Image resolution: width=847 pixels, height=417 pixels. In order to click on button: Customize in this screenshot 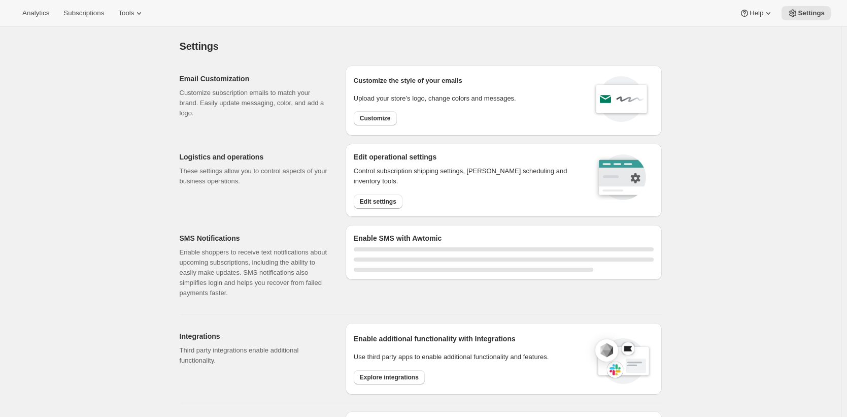, I will do `click(375, 118)`.